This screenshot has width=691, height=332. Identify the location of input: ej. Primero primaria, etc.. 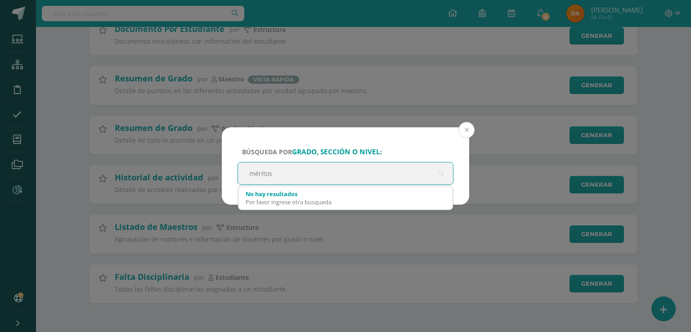
(346, 173).